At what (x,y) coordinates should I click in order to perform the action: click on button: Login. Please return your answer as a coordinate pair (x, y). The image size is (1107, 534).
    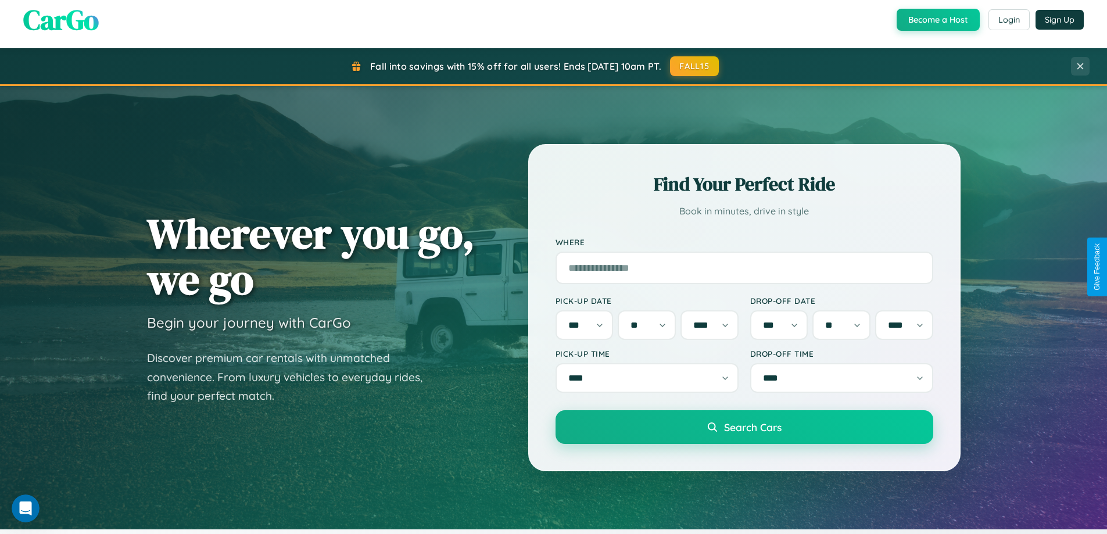
    Looking at the image, I should click on (1008, 20).